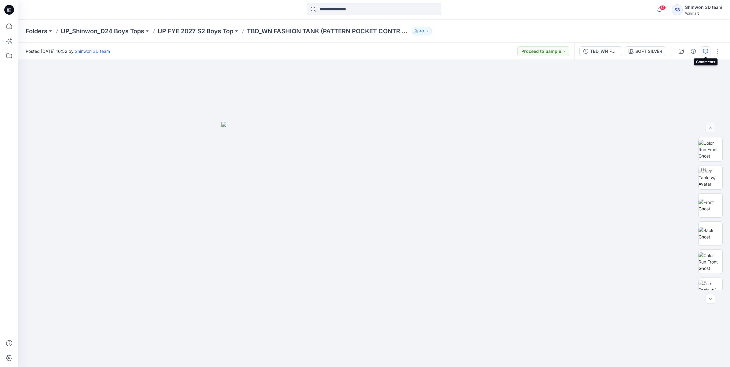  Describe the element at coordinates (711, 234) in the screenshot. I see `img: Back Ghost` at that location.